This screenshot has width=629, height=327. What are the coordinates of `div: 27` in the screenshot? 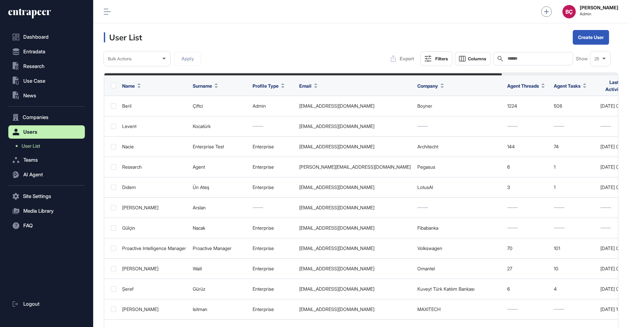 It's located at (528, 268).